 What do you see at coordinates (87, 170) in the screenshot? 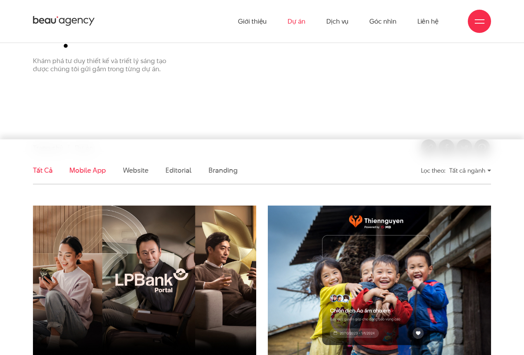
I see `a: Mobile app` at bounding box center [87, 170].